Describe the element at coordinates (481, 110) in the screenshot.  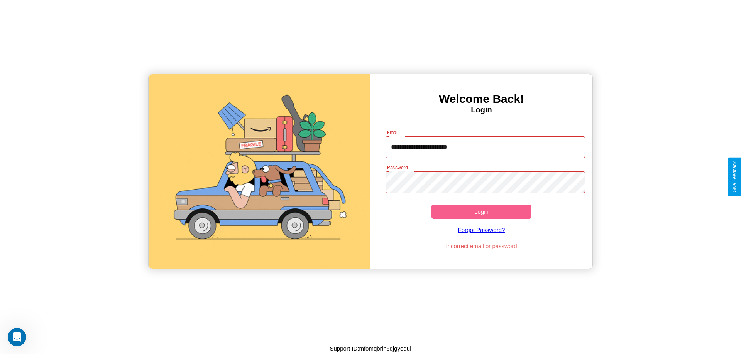
I see `h4: Login` at that location.